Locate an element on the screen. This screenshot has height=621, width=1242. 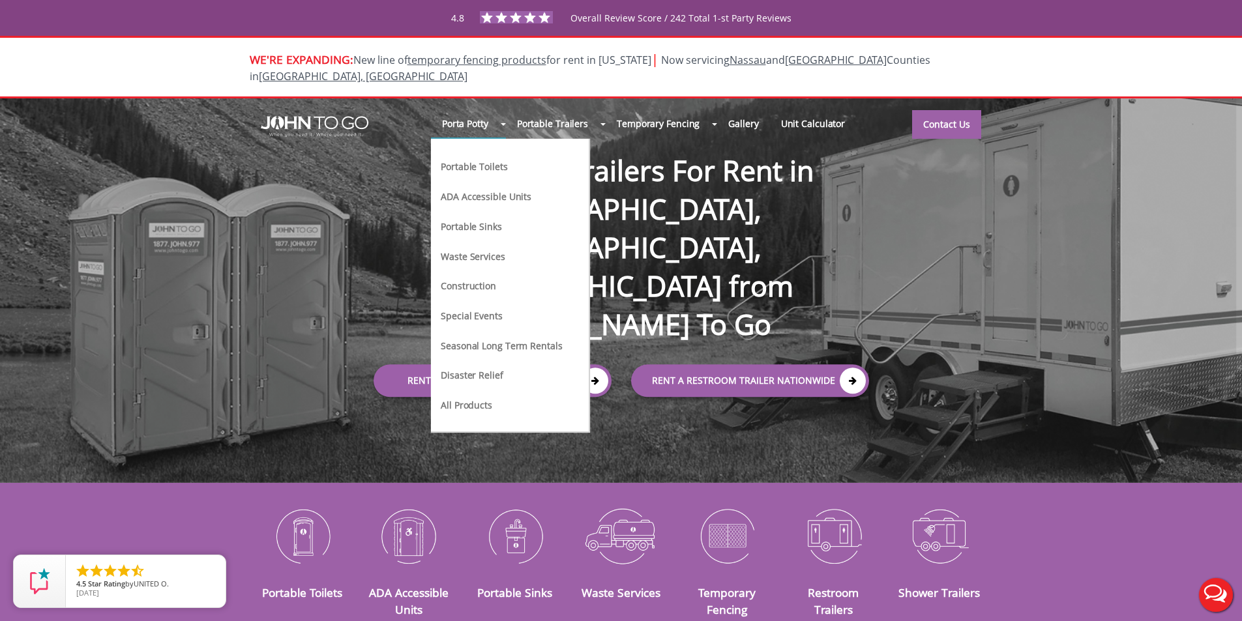
a: temporary fencing products is located at coordinates (477, 60).